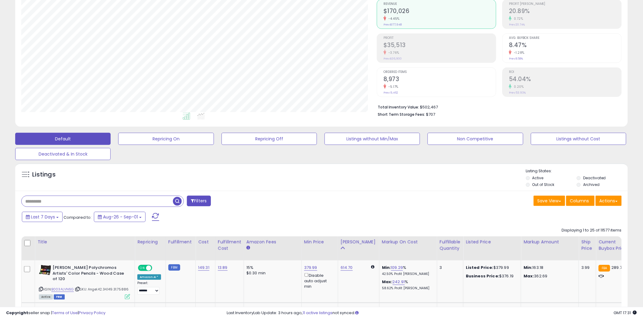 This screenshot has width=643, height=319. What do you see at coordinates (78, 217) in the screenshot?
I see `span: Compared to:` at bounding box center [78, 217].